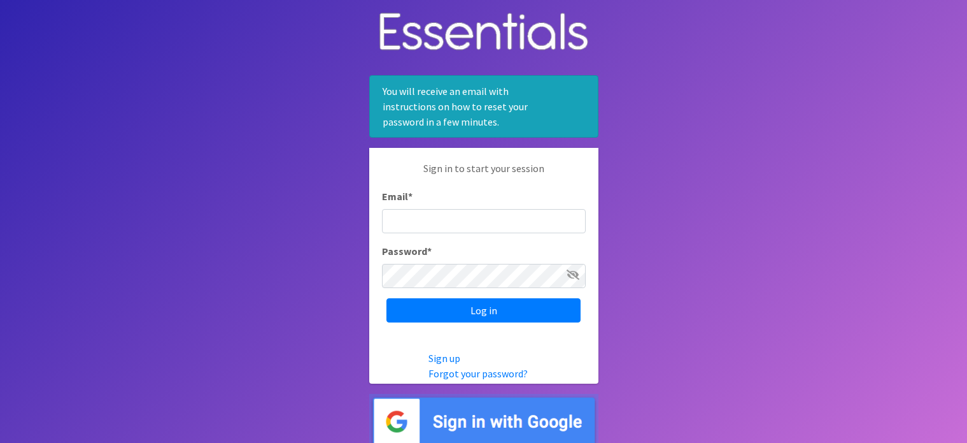  I want to click on input: Log in, so click(483, 310).